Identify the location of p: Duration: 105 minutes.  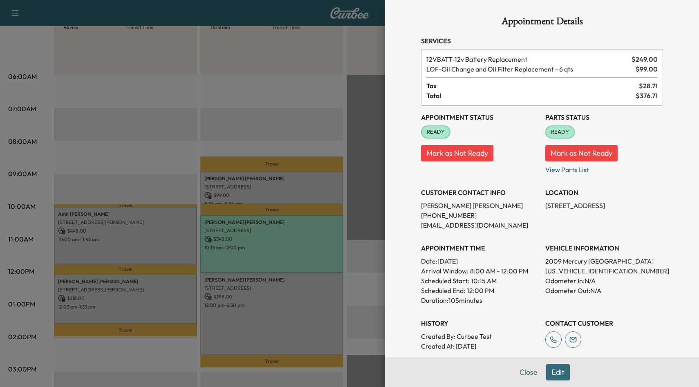
(480, 300).